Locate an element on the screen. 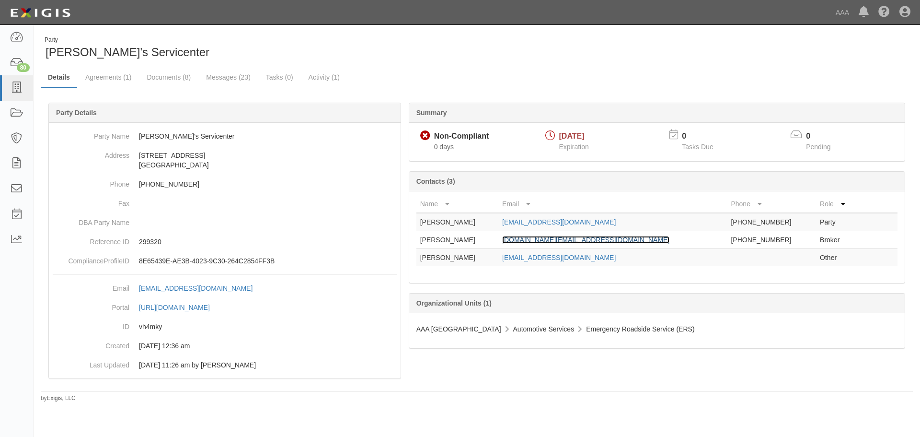  a: Messages (23) is located at coordinates (228, 77).